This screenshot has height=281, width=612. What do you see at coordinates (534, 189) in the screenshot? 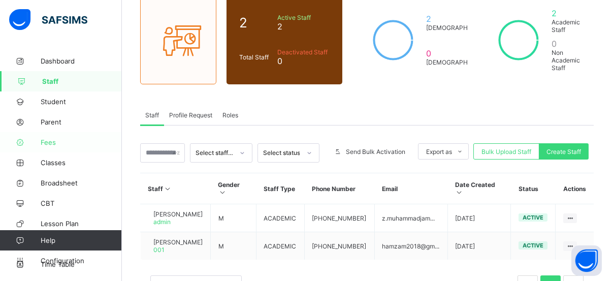
I see `th: Status` at bounding box center [534, 189].